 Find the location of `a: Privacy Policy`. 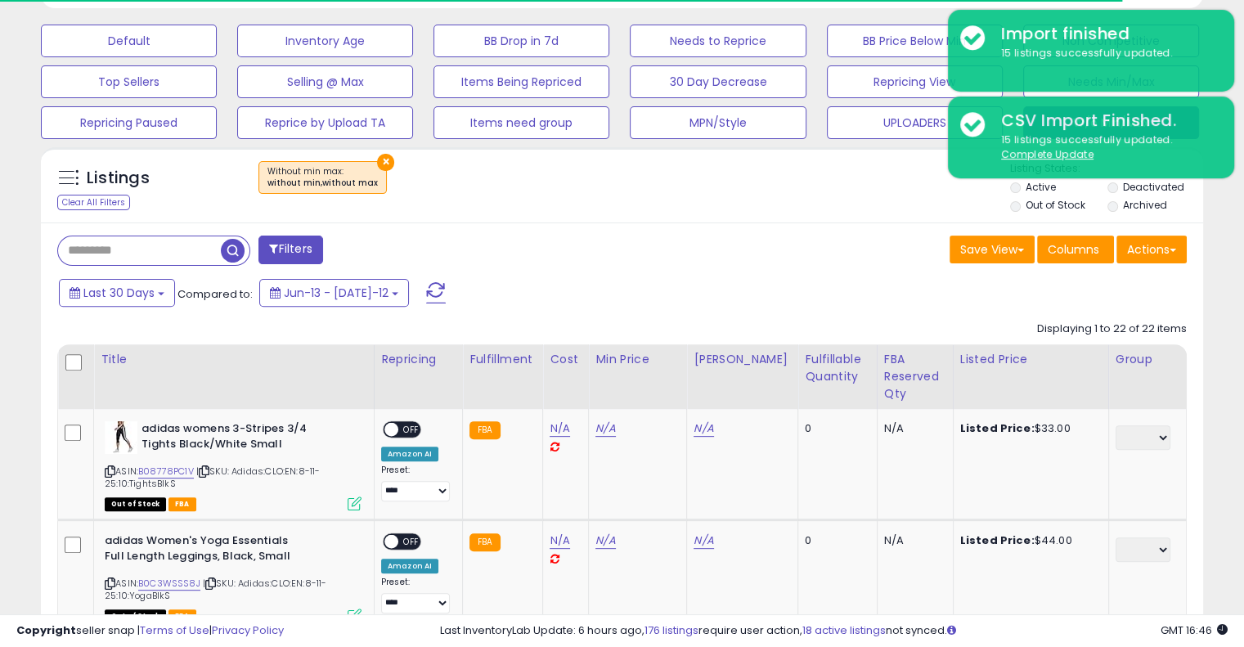

a: Privacy Policy is located at coordinates (248, 630).